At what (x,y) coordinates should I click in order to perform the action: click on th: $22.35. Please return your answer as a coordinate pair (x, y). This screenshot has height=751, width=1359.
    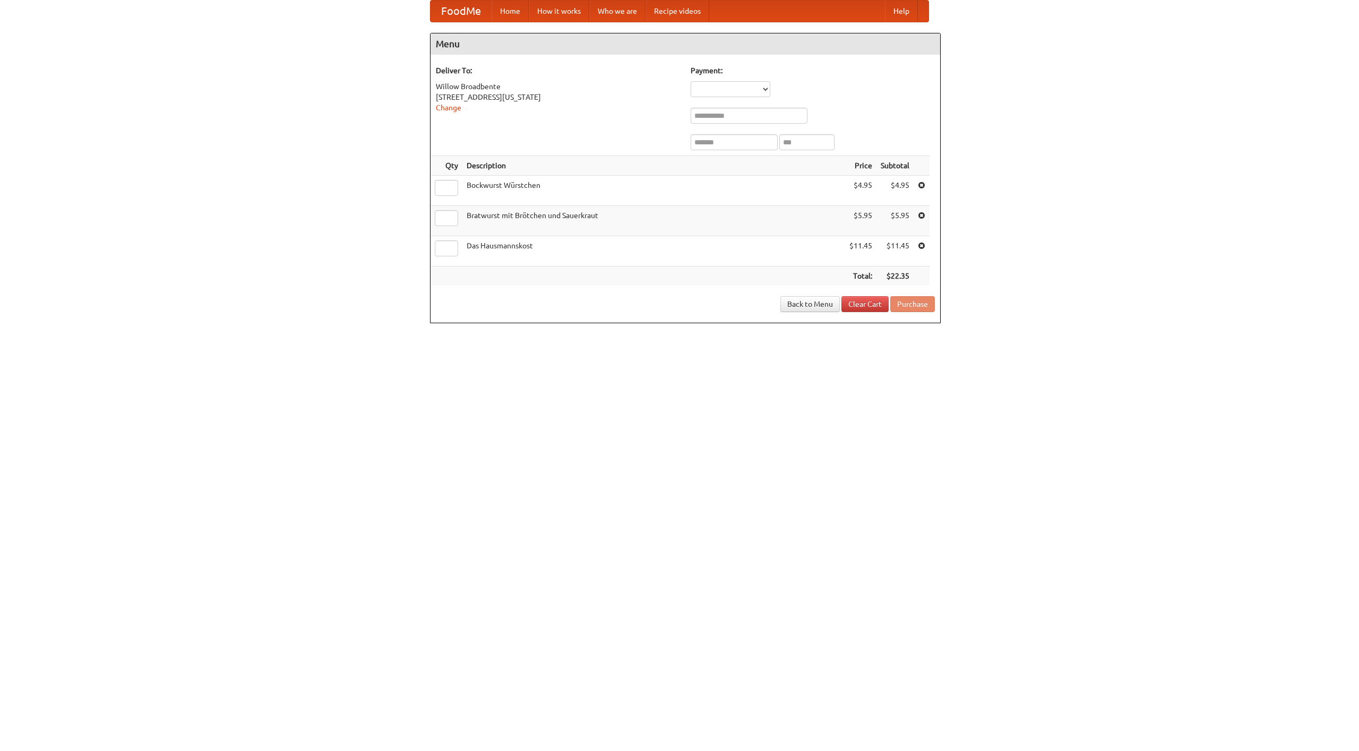
    Looking at the image, I should click on (895, 276).